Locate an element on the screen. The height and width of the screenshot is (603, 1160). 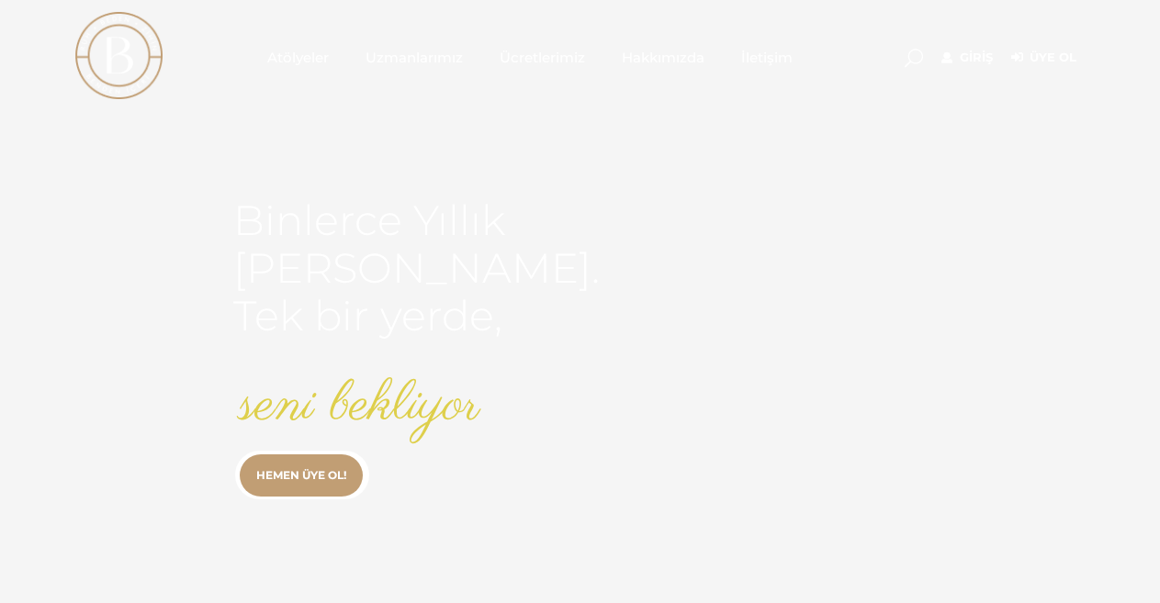
rs-layer: seni bekliyor is located at coordinates (360, 405).